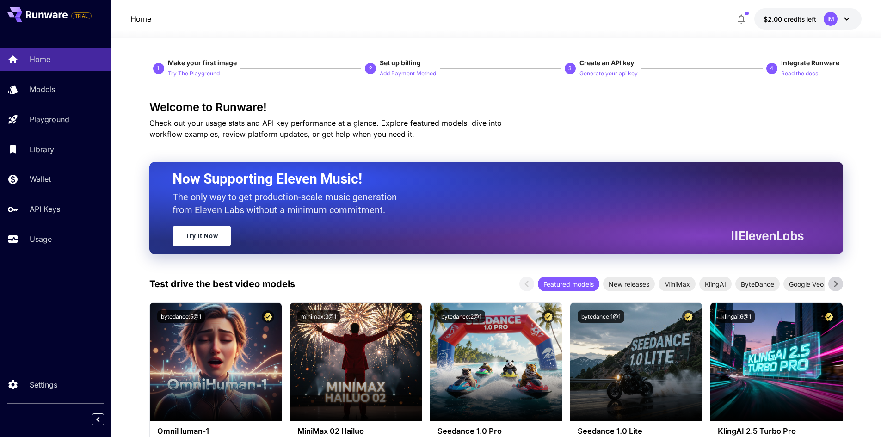  I want to click on p: 1, so click(158, 68).